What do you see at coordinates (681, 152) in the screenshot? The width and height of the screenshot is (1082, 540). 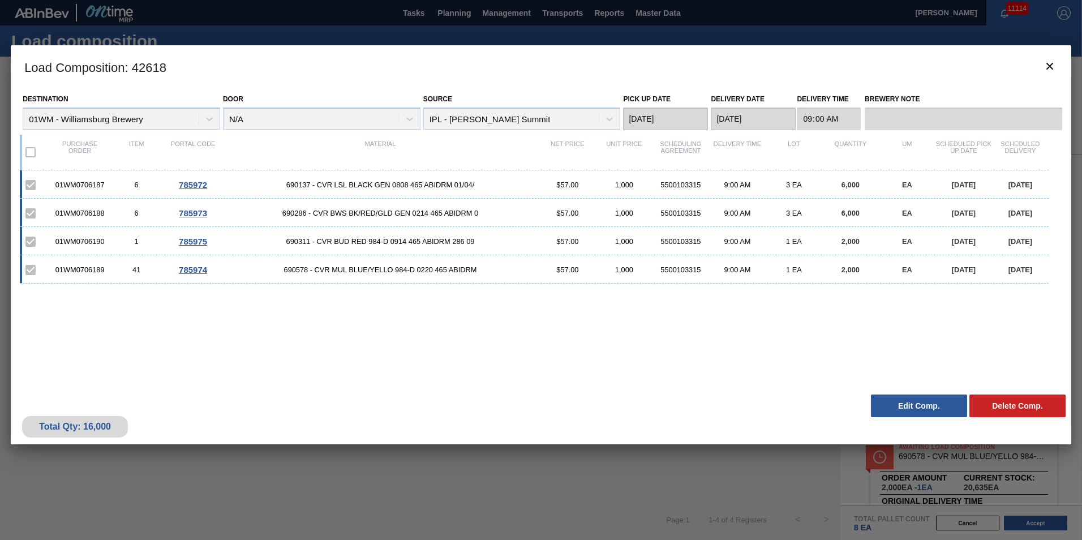 I see `div: Scheduling Agreement` at bounding box center [681, 152].